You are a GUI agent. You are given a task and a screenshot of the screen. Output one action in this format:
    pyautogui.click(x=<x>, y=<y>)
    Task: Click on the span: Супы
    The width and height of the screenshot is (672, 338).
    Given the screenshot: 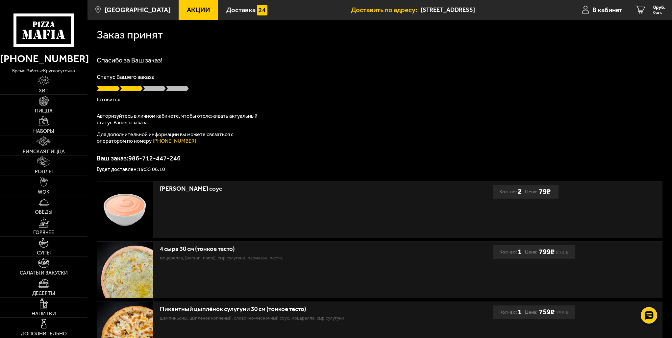 What is the action you would take?
    pyautogui.click(x=44, y=253)
    